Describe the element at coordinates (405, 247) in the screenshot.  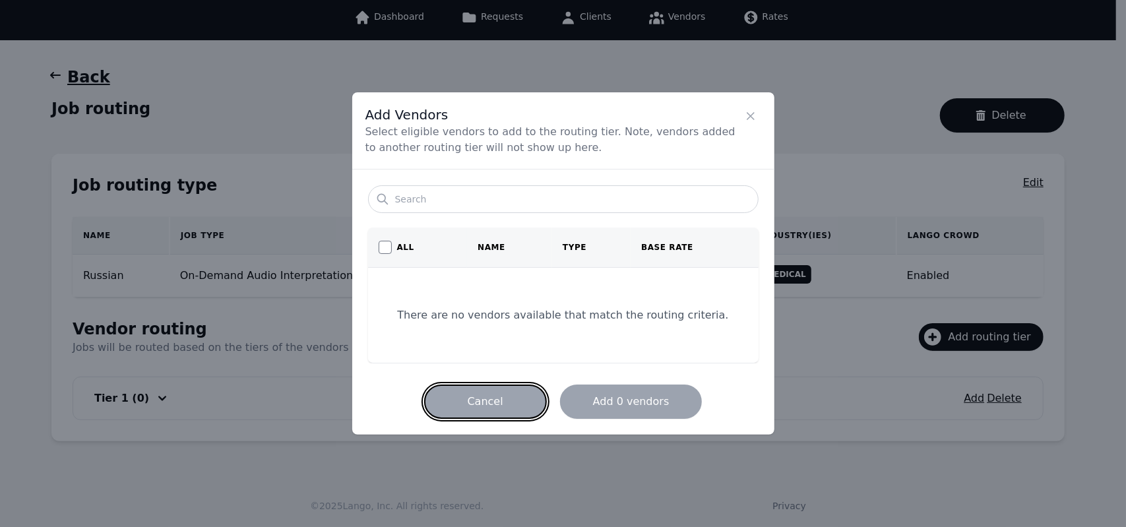
I see `span: All` at that location.